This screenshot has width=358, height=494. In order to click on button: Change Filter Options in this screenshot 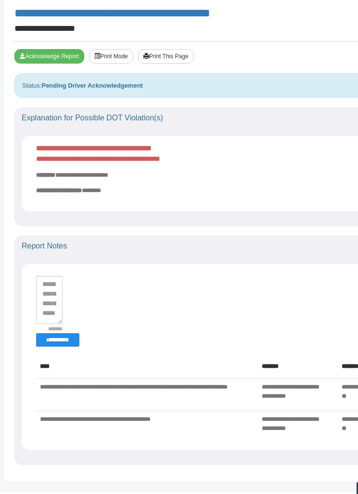, I will do `click(58, 340)`.